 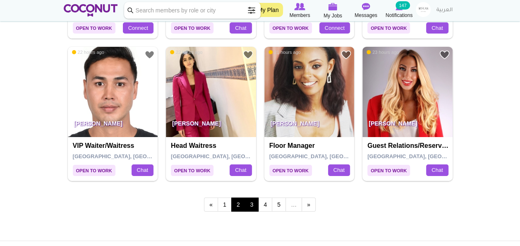 I want to click on span: 2, so click(x=238, y=204).